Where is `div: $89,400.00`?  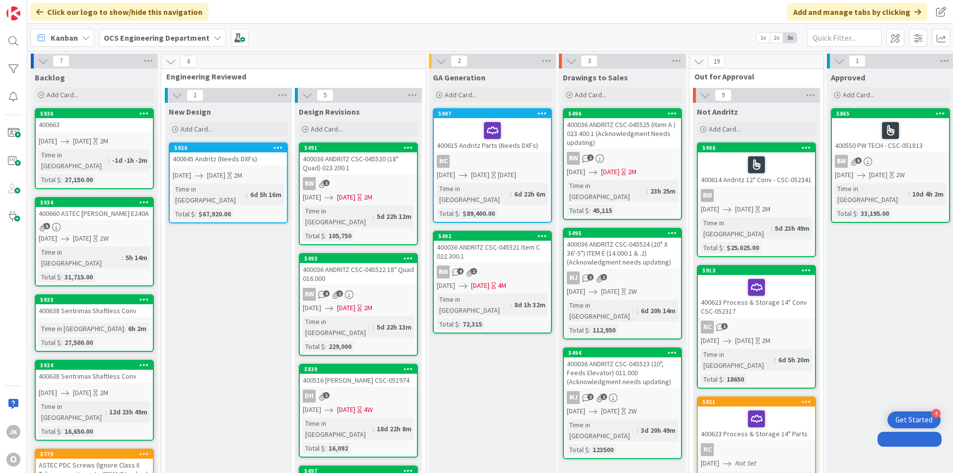 div: $89,400.00 is located at coordinates (479, 213).